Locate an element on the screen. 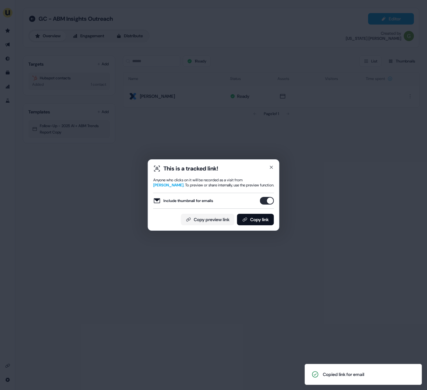  div: Copied link for email is located at coordinates (343, 374).